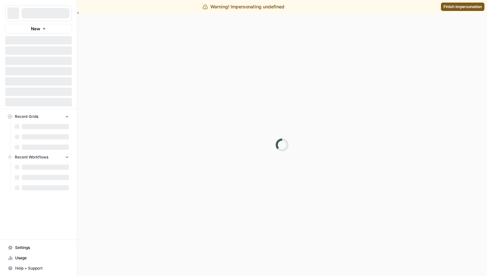 The width and height of the screenshot is (487, 276). Describe the element at coordinates (26, 117) in the screenshot. I see `span: Recent Grids` at that location.